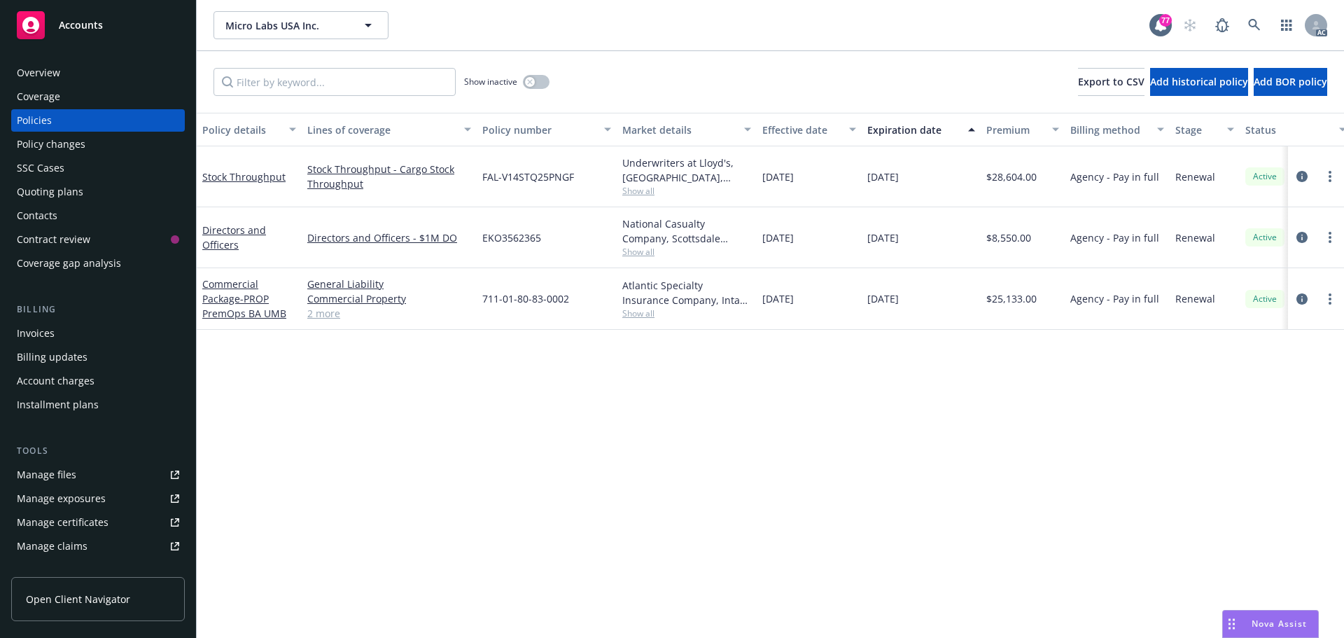 This screenshot has width=1344, height=638. I want to click on div: Policy details, so click(241, 129).